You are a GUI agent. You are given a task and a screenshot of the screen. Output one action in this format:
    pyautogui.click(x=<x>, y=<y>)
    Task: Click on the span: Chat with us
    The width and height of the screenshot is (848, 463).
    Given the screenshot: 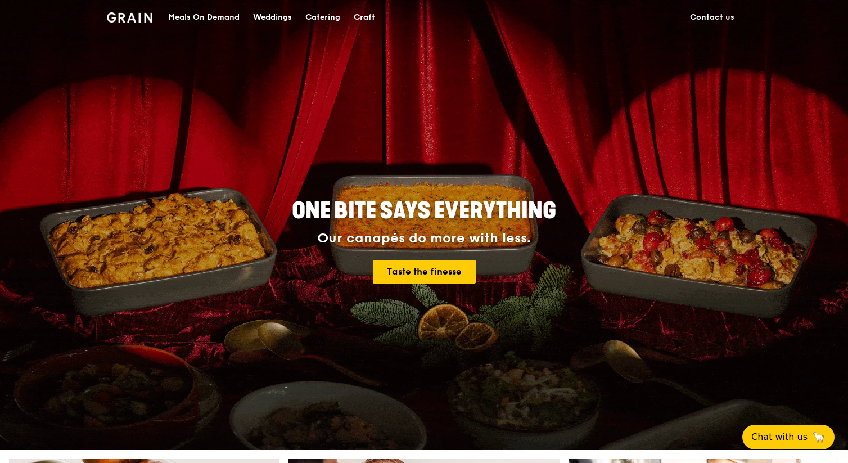 What is the action you would take?
    pyautogui.click(x=780, y=437)
    